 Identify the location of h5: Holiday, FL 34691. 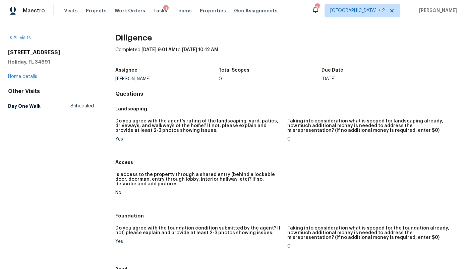
(51, 62).